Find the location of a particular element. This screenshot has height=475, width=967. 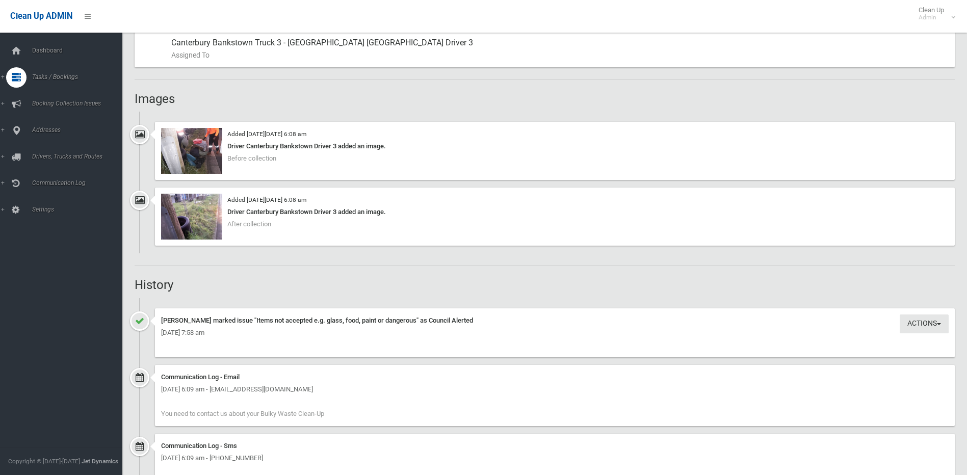

small: Admin is located at coordinates (931, 17).